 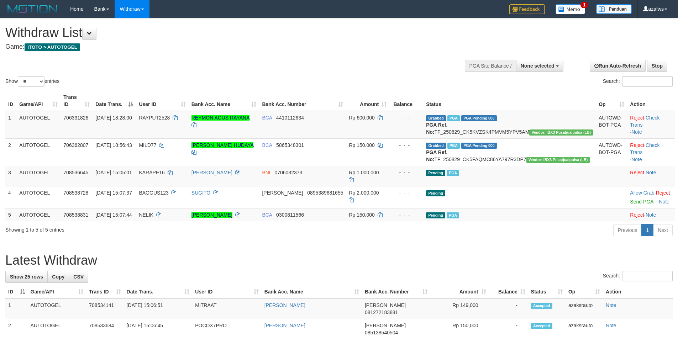 What do you see at coordinates (663, 230) in the screenshot?
I see `a: Next` at bounding box center [663, 230].